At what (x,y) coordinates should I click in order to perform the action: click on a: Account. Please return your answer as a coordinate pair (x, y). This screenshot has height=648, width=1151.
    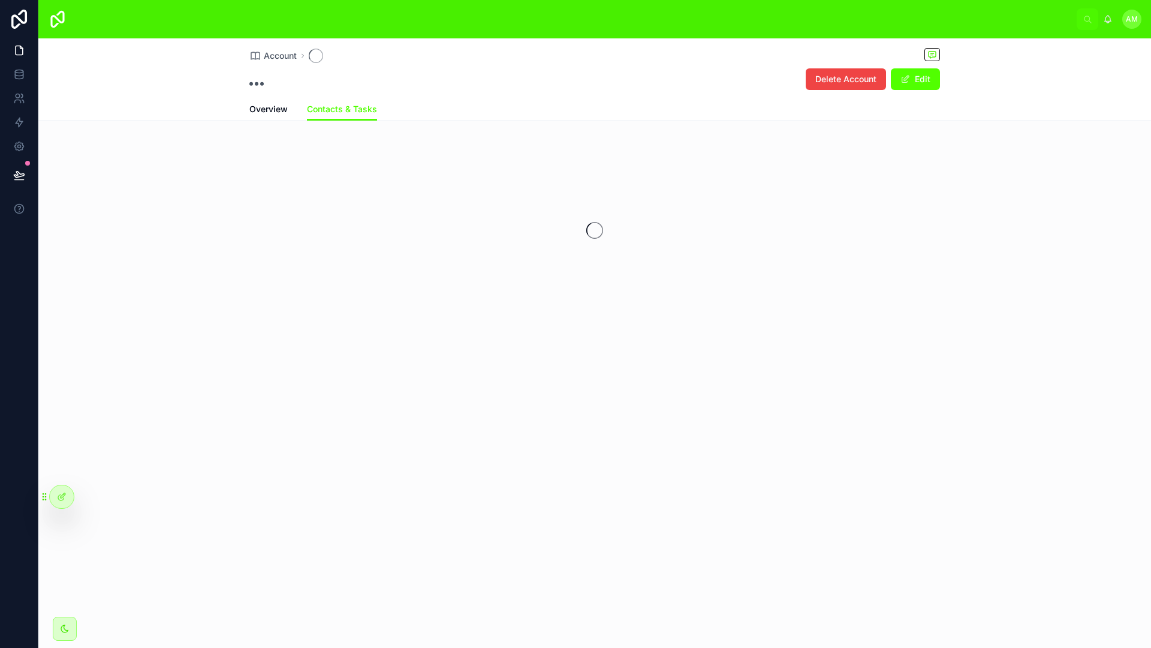
    Looking at the image, I should click on (273, 56).